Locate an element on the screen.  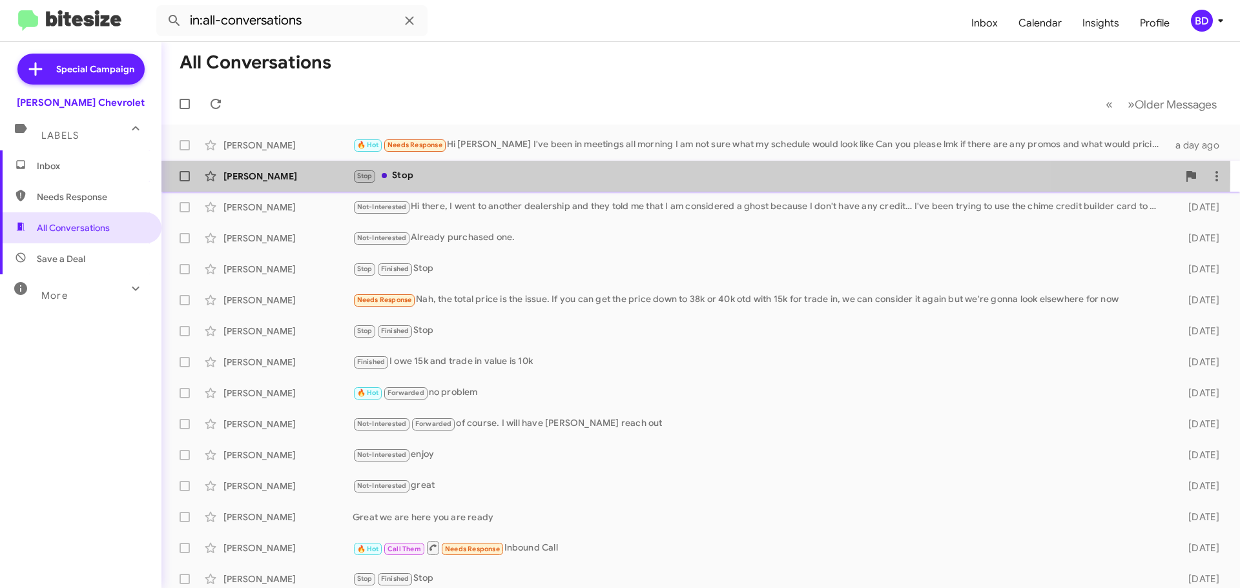
span: Labels is located at coordinates (60, 136).